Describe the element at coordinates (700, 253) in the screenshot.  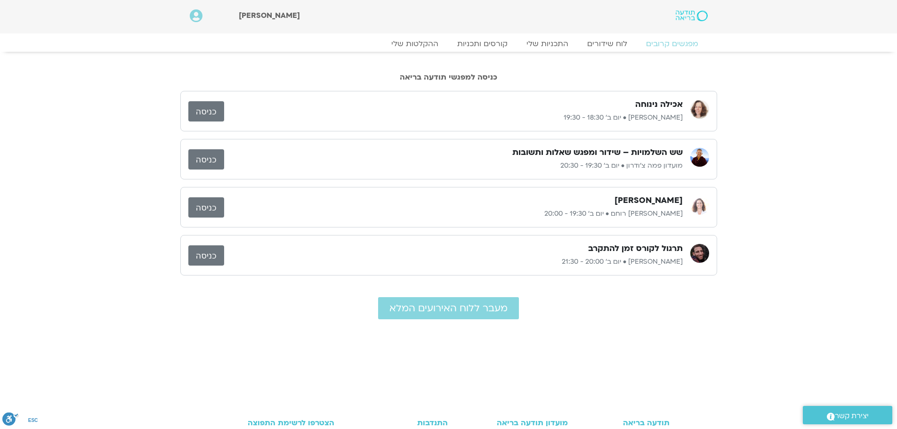
I see `img: בן קמינסקי` at that location.